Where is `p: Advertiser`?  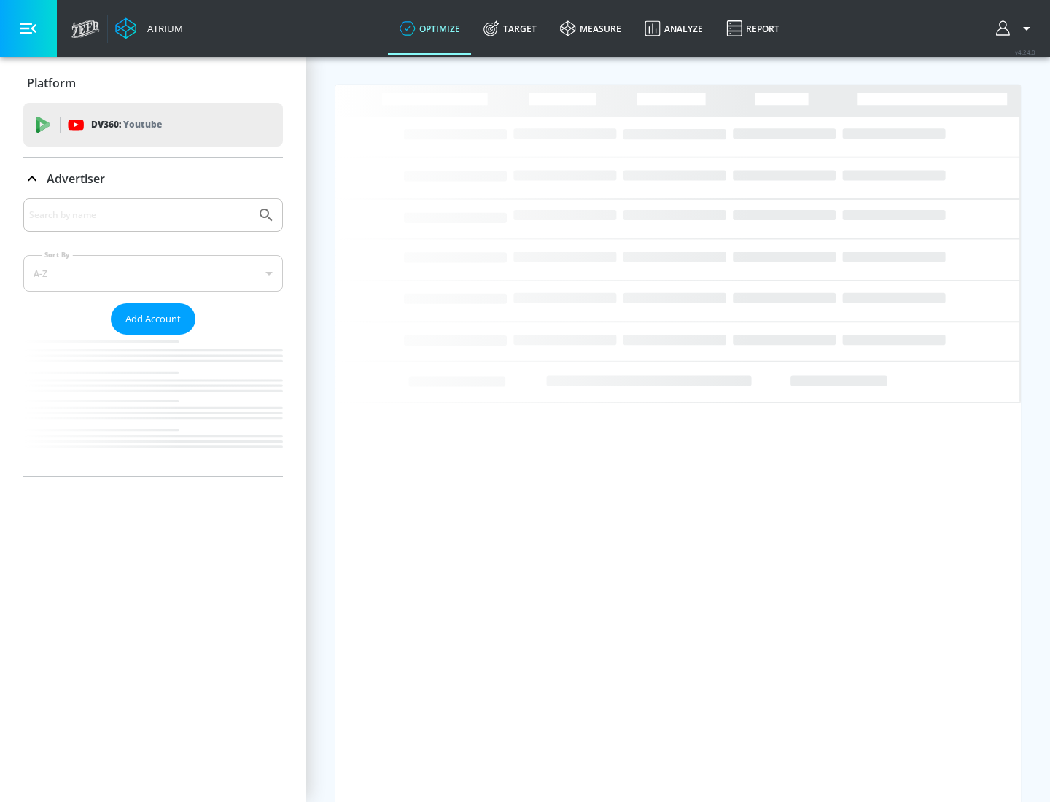
p: Advertiser is located at coordinates (76, 179).